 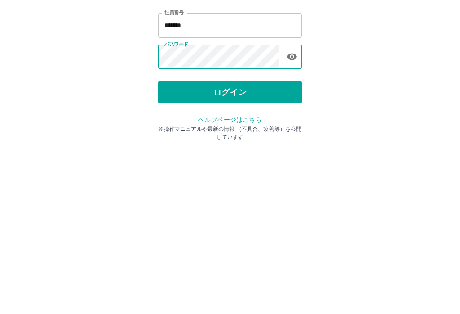 What do you see at coordinates (174, 87) in the screenshot?
I see `label: 社員番号` at bounding box center [174, 87].